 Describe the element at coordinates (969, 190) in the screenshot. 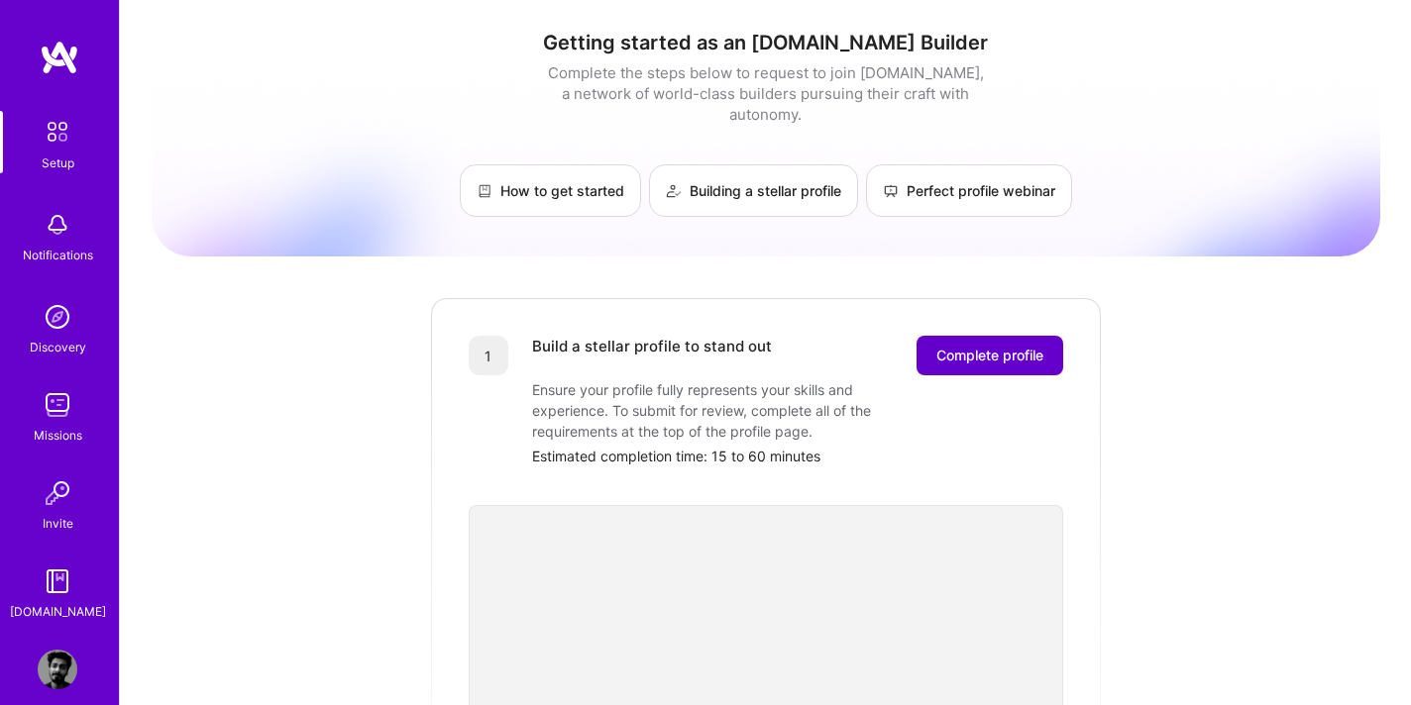

I see `a: Perfect profile webinar` at that location.